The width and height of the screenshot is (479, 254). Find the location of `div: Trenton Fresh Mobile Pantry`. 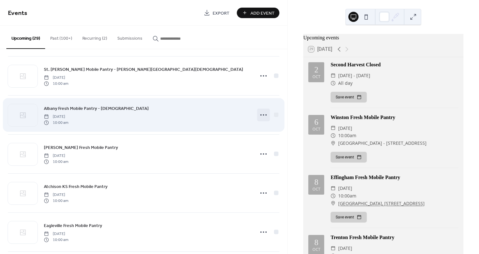

div: Trenton Fresh Mobile Pantry is located at coordinates (394, 238).